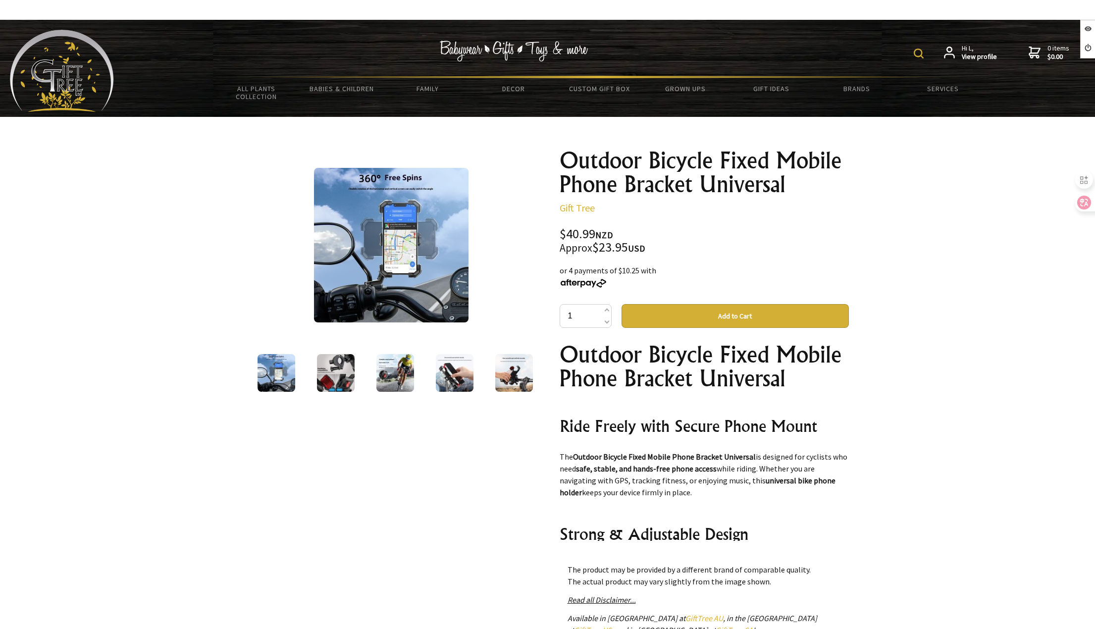  Describe the element at coordinates (513, 89) in the screenshot. I see `a: Decor` at that location.